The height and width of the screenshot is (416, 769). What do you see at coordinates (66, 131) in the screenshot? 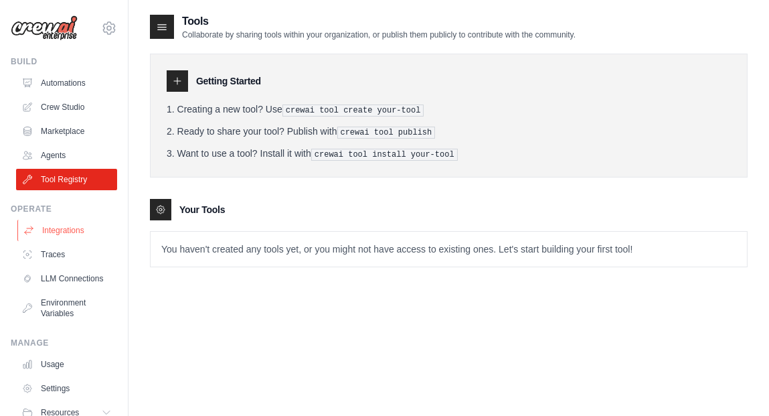
I see `a: Marketplace` at bounding box center [66, 131].